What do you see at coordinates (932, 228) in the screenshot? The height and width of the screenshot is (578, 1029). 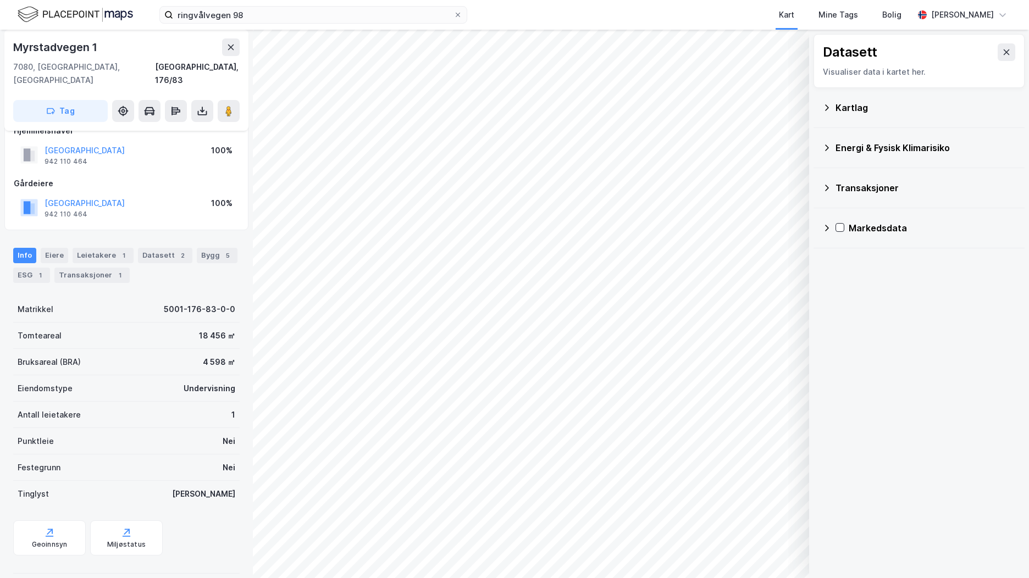 I see `div: Markedsdata` at bounding box center [932, 228].